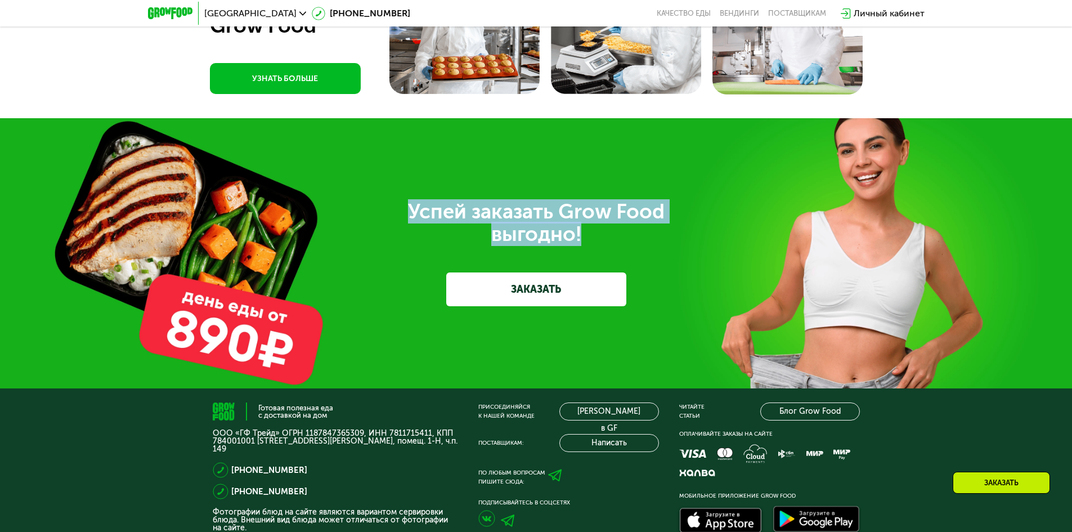 The width and height of the screenshot is (1072, 532). Describe the element at coordinates (1001, 482) in the screenshot. I see `div: Заказать` at that location.